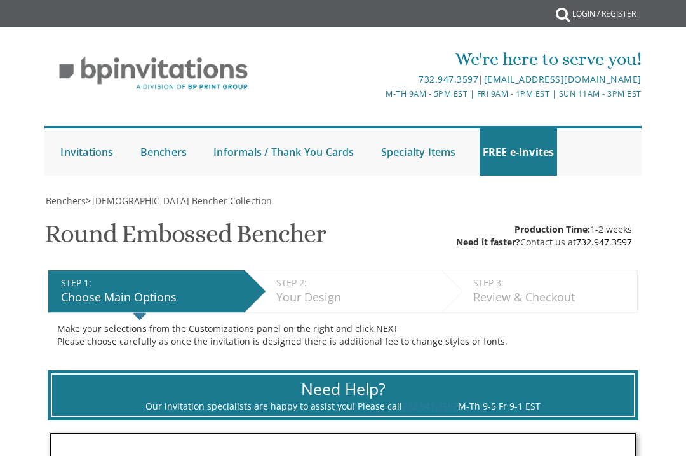 The width and height of the screenshot is (686, 456). What do you see at coordinates (149, 283) in the screenshot?
I see `div: STEP 1:` at bounding box center [149, 283].